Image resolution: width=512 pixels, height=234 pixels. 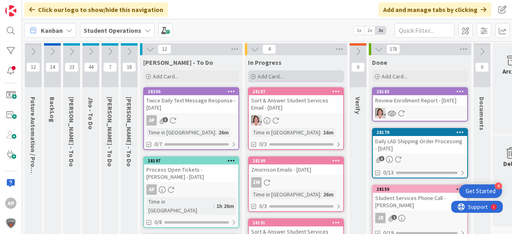 I want to click on span: 1x, so click(x=359, y=30).